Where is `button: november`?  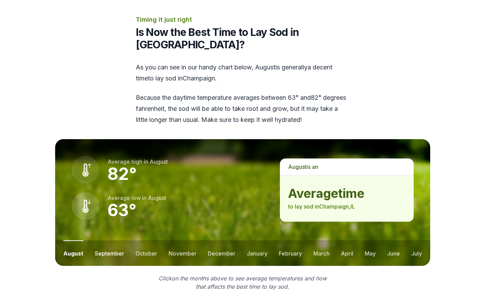 button: november is located at coordinates (182, 253).